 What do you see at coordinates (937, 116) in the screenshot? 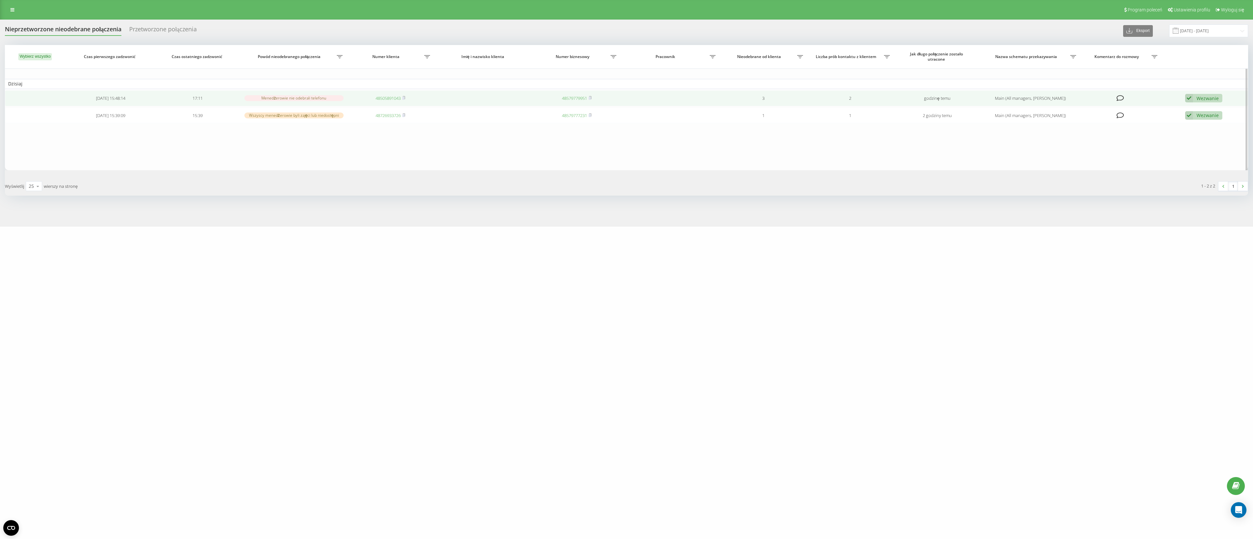
I see `td: 2 godziny temu` at bounding box center [937, 116].